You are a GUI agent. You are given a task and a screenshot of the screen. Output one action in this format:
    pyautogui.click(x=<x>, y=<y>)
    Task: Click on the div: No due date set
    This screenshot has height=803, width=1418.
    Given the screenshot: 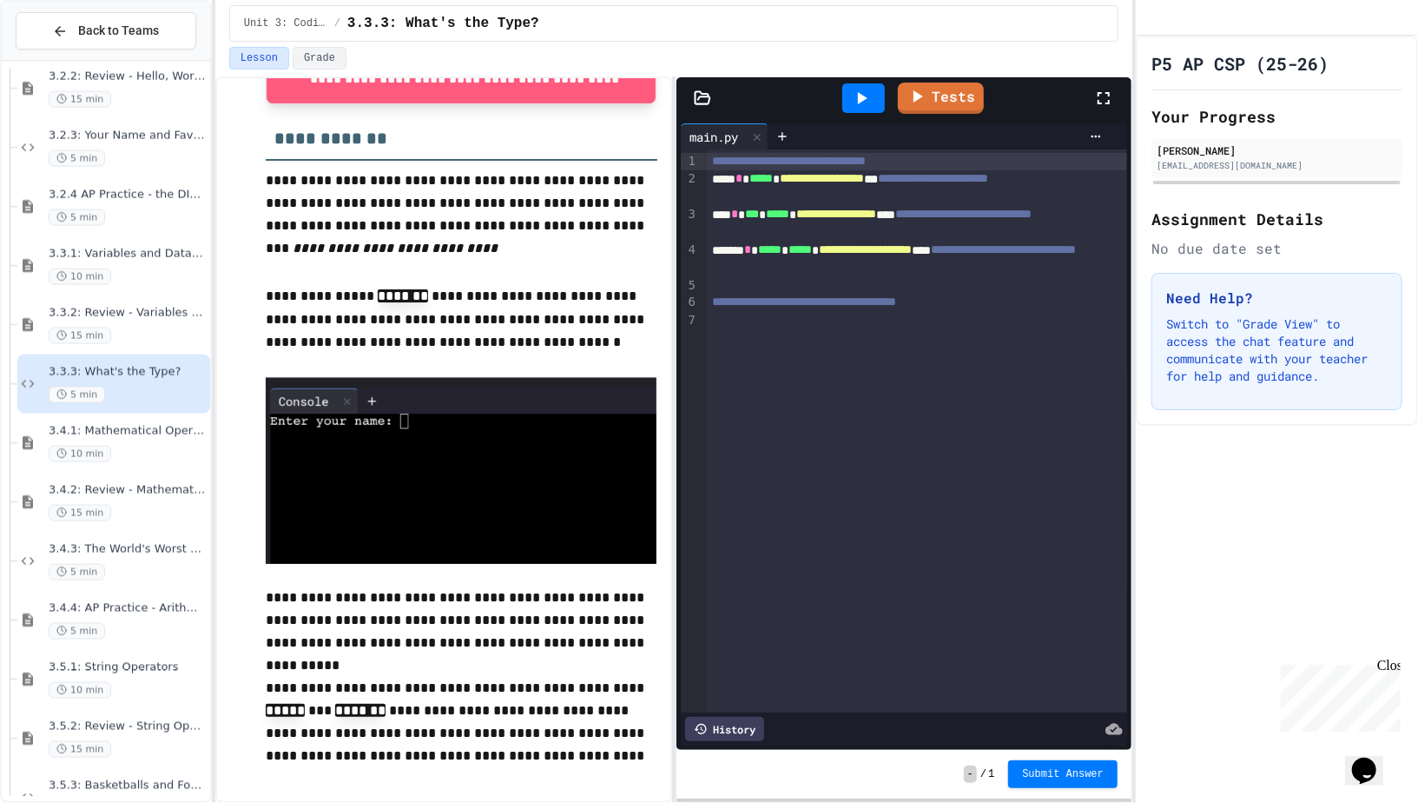 What is the action you would take?
    pyautogui.click(x=1277, y=248)
    